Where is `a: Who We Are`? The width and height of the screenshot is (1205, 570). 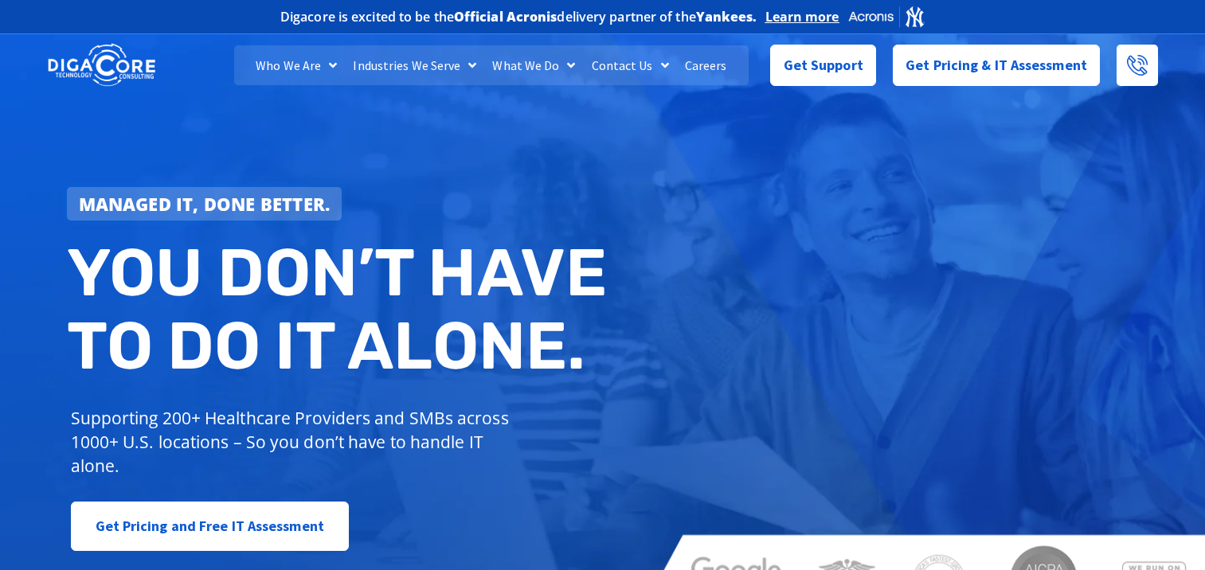
a: Who We Are is located at coordinates (296, 65).